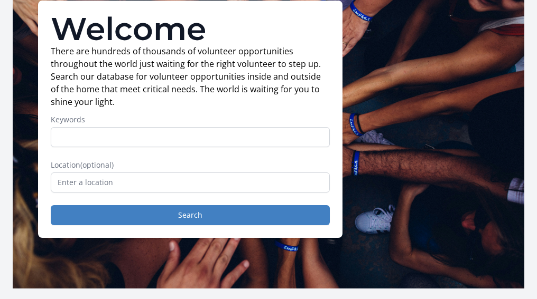 The height and width of the screenshot is (299, 537). I want to click on span: (optional), so click(97, 165).